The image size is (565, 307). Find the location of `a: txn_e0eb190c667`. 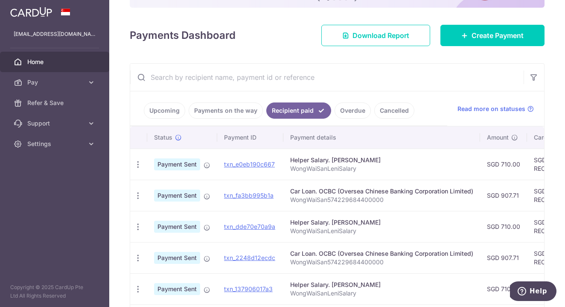

a: txn_e0eb190c667 is located at coordinates (249, 164).